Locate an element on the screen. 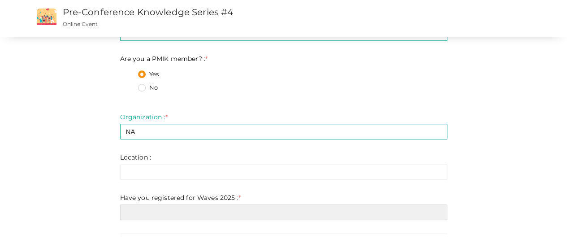 The height and width of the screenshot is (247, 567). img: event2.png is located at coordinates (47, 17).